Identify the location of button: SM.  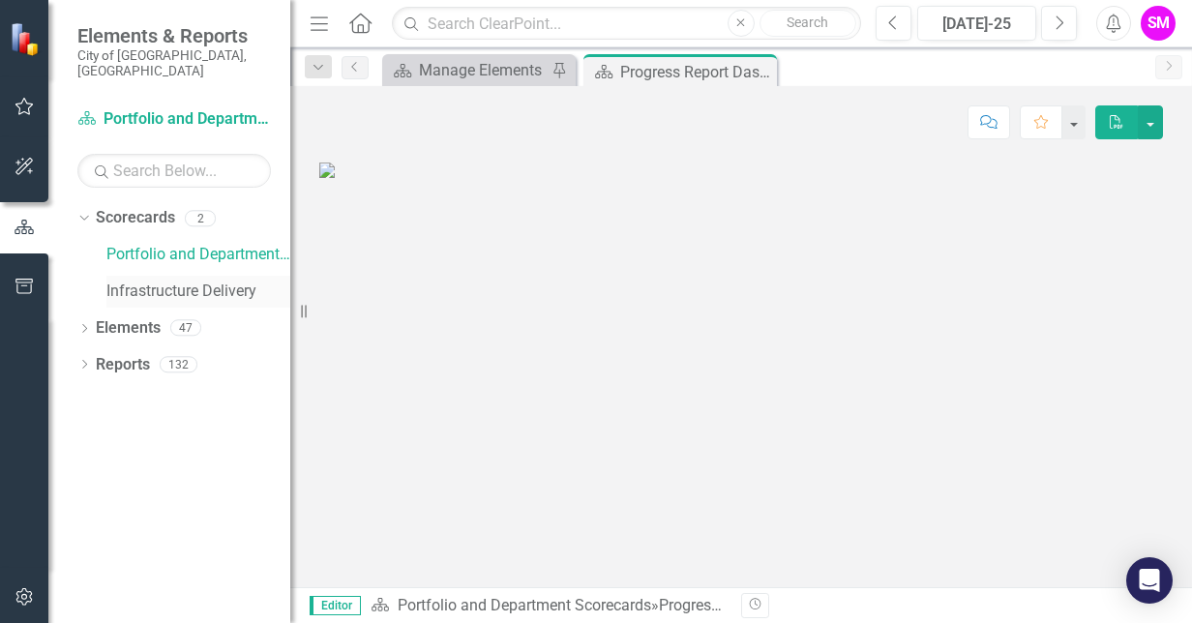
(1158, 23).